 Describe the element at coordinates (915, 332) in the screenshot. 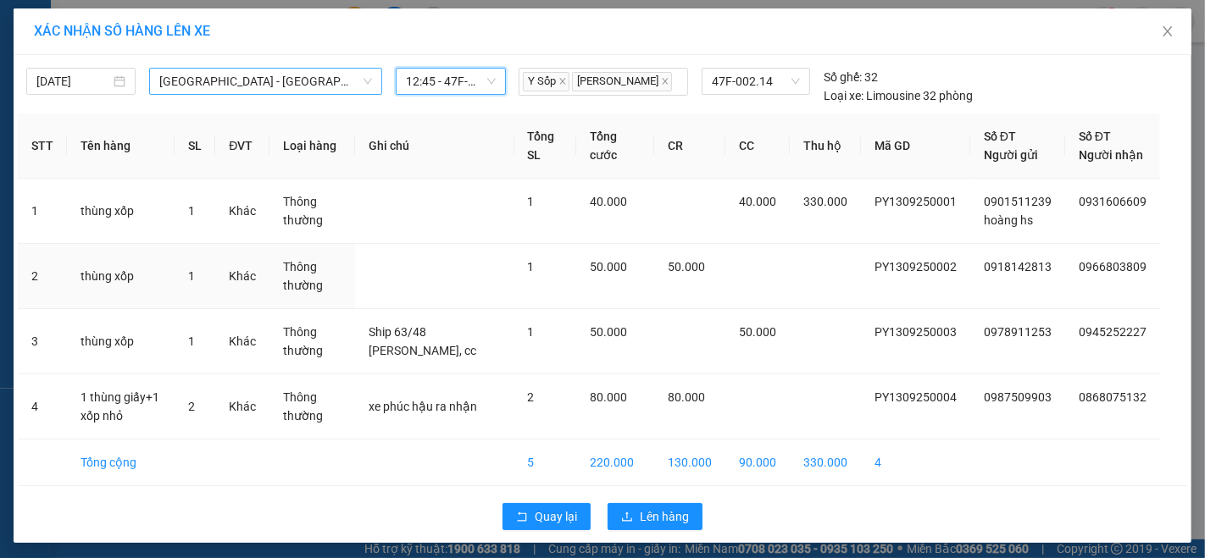

I see `span: PY1309250003` at that location.